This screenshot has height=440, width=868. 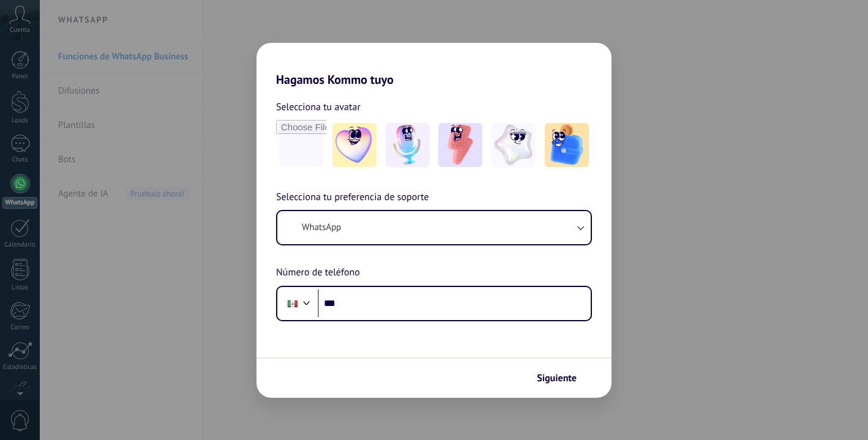 What do you see at coordinates (562, 378) in the screenshot?
I see `button: Siguiente` at bounding box center [562, 378].